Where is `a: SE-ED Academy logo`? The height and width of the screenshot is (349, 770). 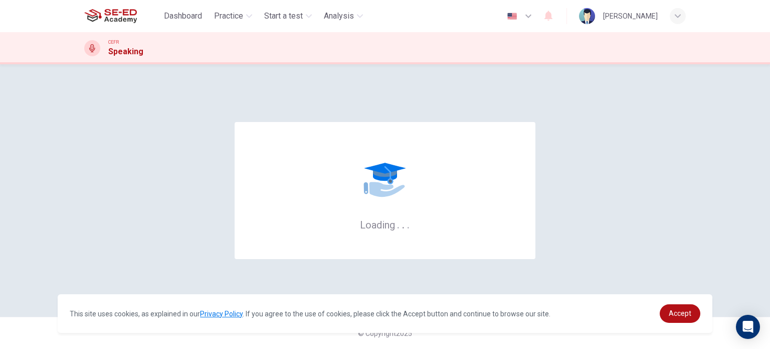 a: SE-ED Academy logo is located at coordinates (122, 16).